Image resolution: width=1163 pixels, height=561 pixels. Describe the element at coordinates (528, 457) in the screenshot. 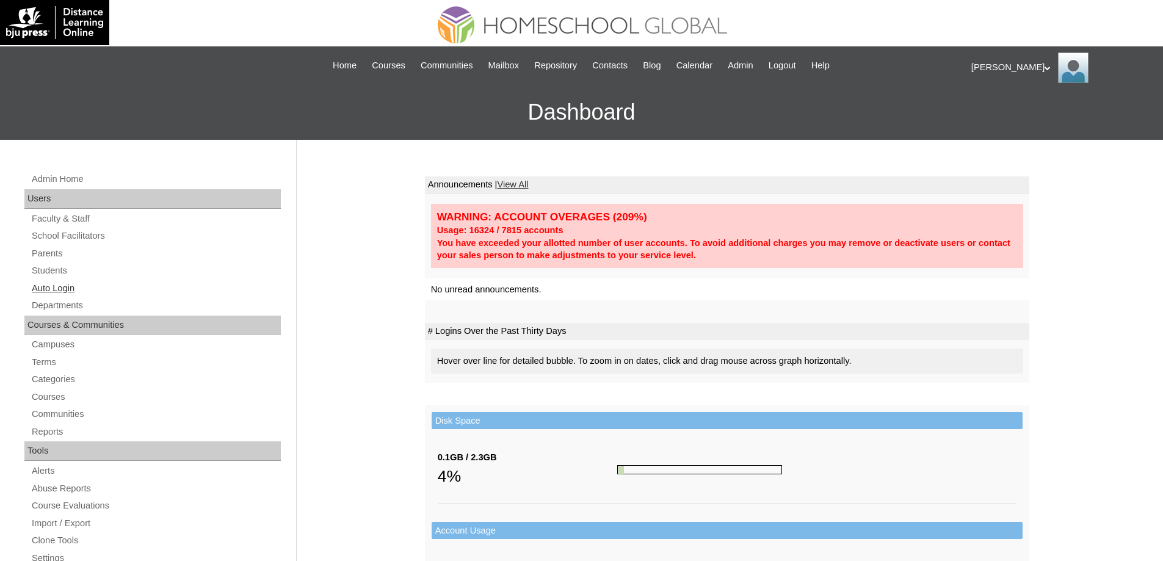

I see `div: 0.1GB / 2.3GB` at that location.